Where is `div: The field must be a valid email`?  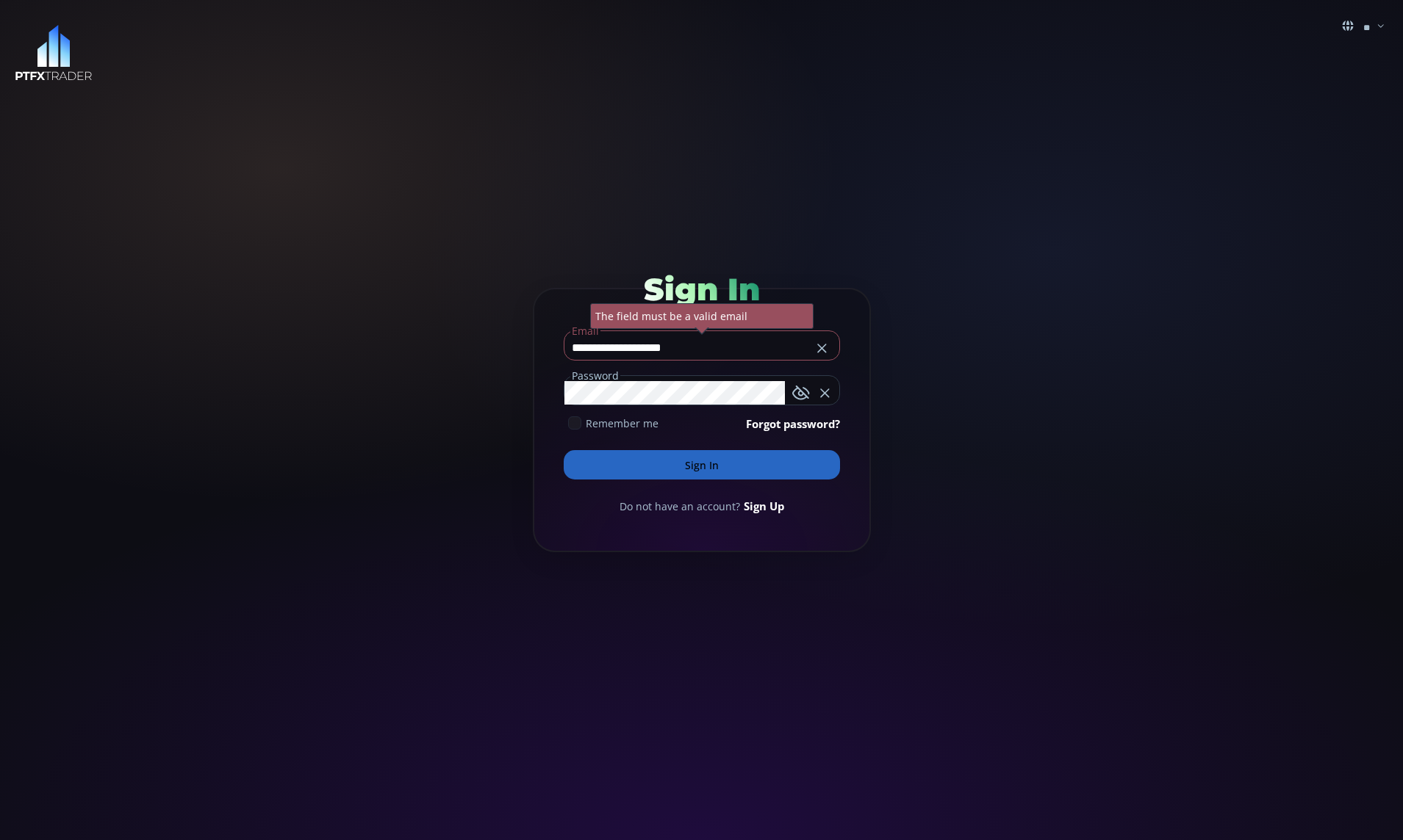
div: The field must be a valid email is located at coordinates (702, 316).